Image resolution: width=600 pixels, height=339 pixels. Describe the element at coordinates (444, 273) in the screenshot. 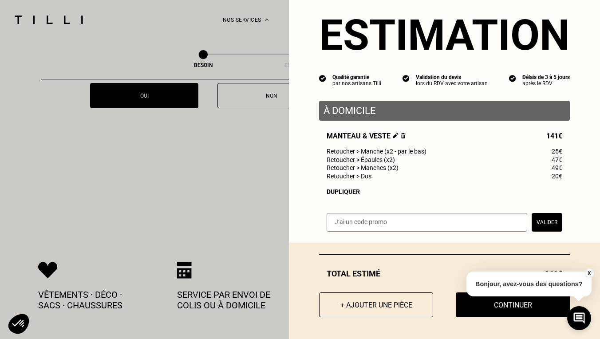

I see `div: Total estimé` at that location.